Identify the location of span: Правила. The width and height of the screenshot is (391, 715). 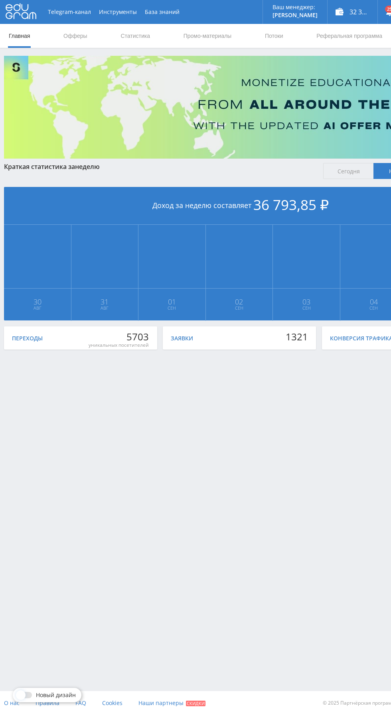
(47, 703).